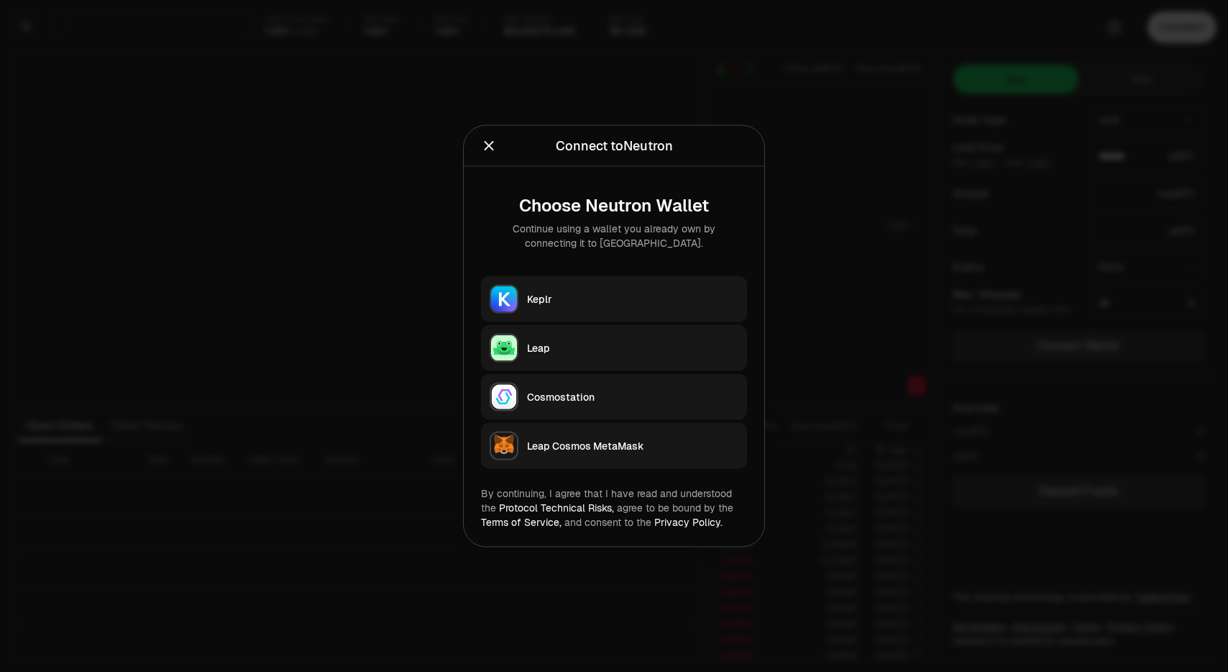  Describe the element at coordinates (614, 146) in the screenshot. I see `div: Connect to Neutron` at that location.